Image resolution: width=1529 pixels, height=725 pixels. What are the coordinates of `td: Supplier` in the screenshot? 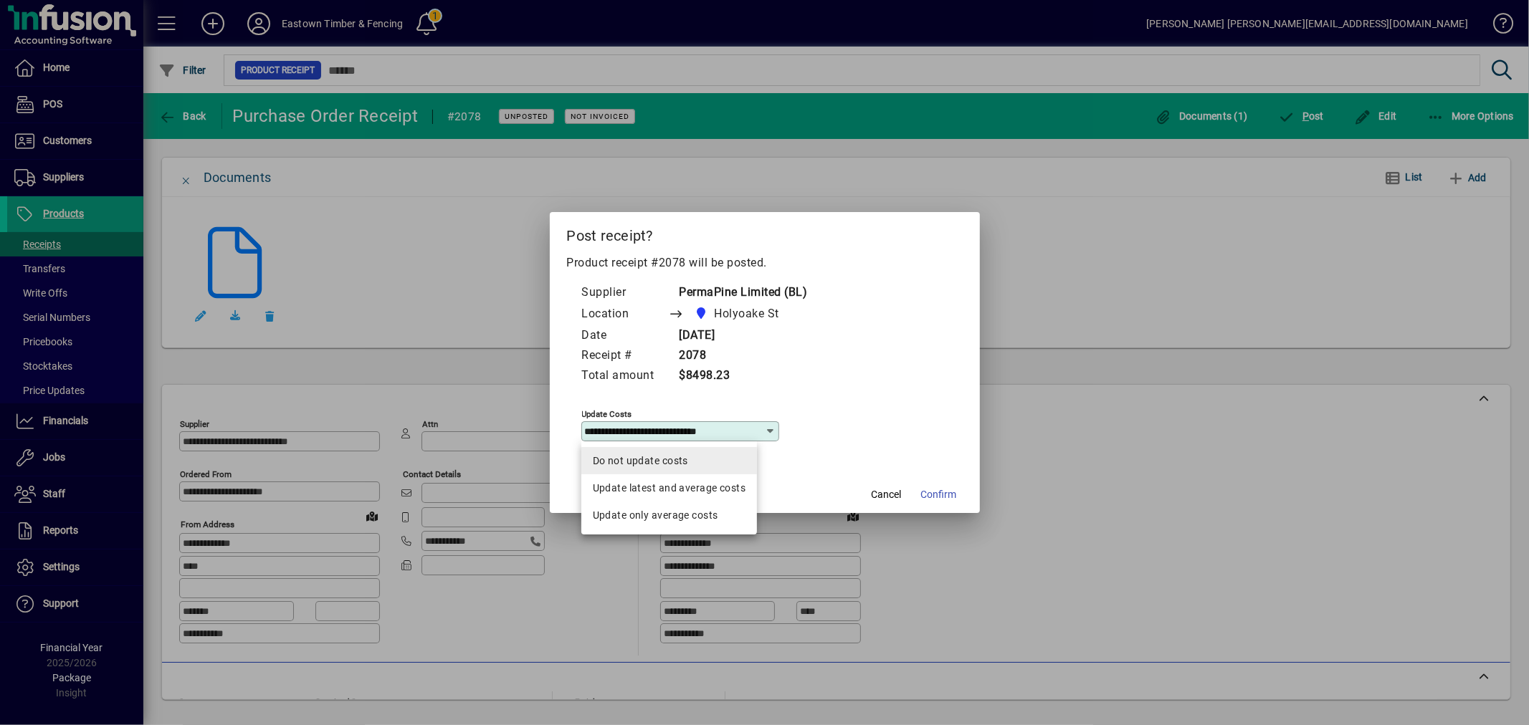 It's located at (625, 293).